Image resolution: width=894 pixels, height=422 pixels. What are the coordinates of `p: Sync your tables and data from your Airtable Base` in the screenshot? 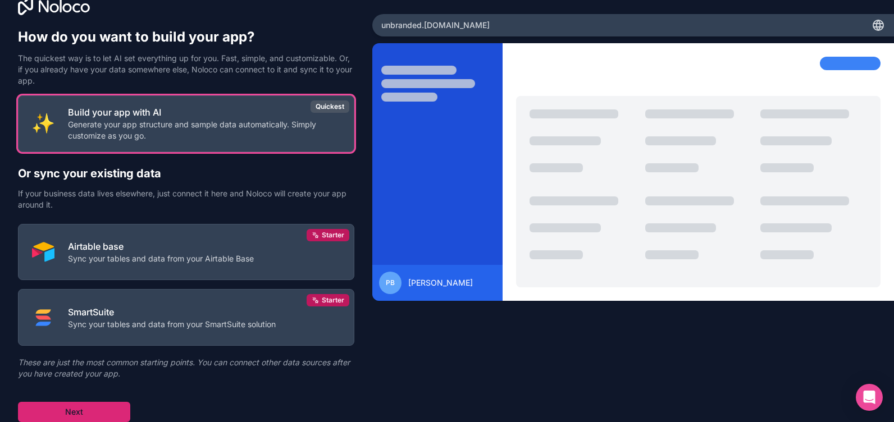 It's located at (161, 259).